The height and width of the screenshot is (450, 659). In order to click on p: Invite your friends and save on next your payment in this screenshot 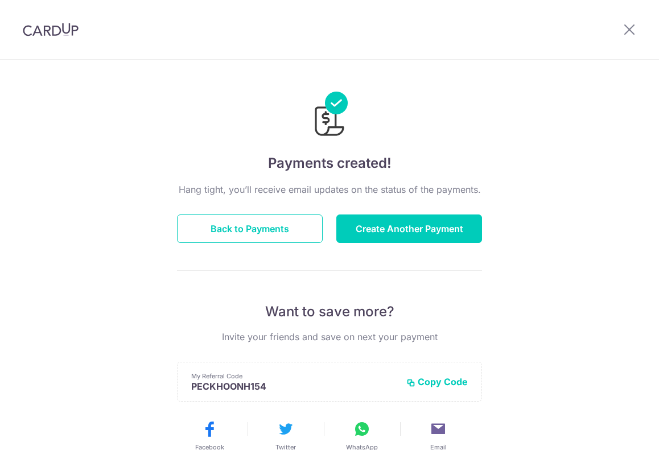, I will do `click(329, 337)`.